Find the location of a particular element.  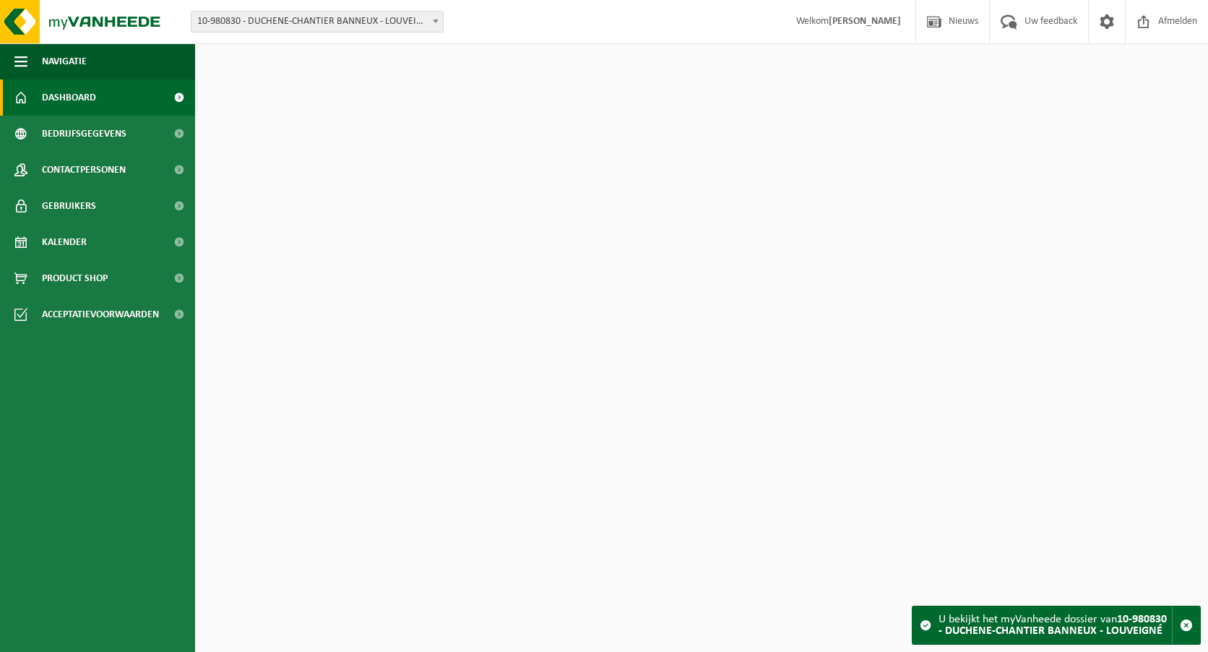

span: Bedrijfsgegevens is located at coordinates (84, 134).